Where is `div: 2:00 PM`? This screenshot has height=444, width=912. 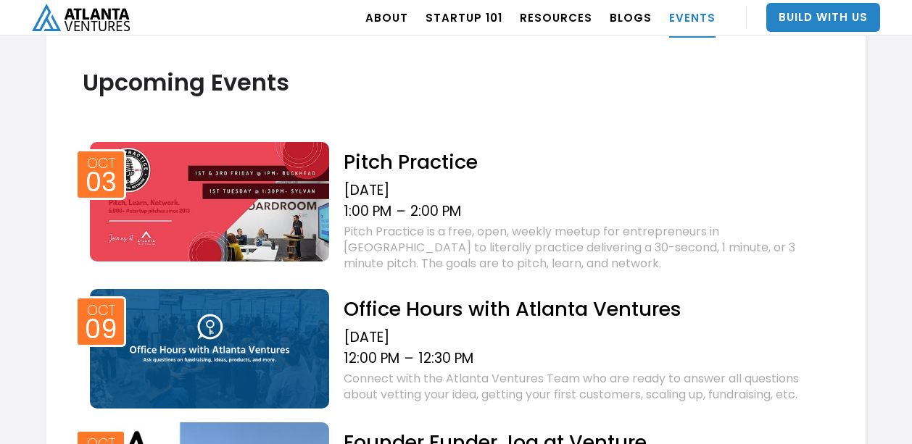
div: 2:00 PM is located at coordinates (436, 212).